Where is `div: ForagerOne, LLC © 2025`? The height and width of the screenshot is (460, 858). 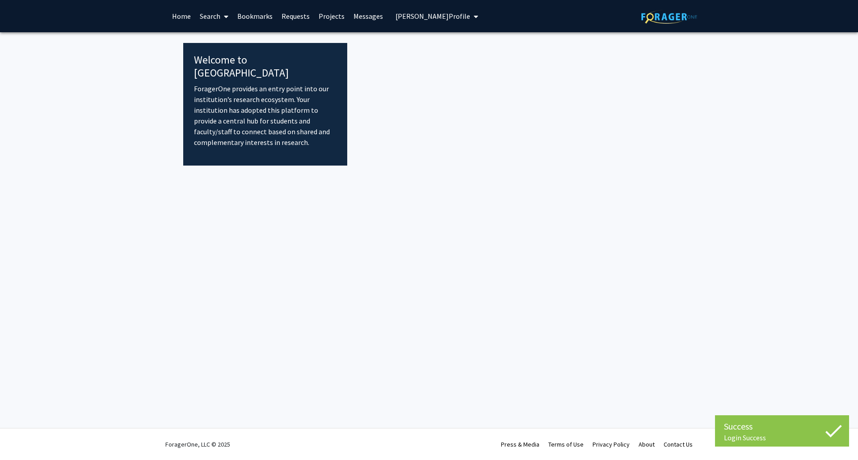 div: ForagerOne, LLC © 2025 is located at coordinates (198, 444).